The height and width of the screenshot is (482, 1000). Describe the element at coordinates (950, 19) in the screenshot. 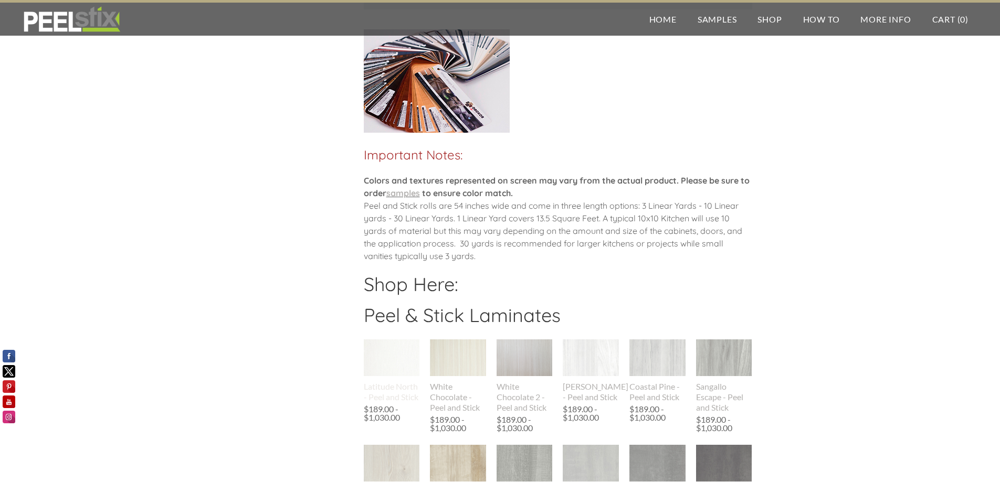

I see `a: Cart (0)` at that location.